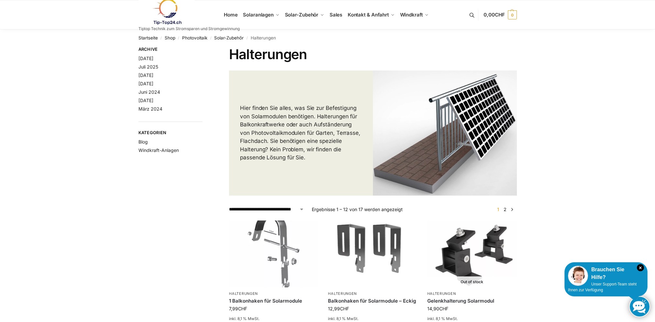 The width and height of the screenshot is (655, 322). What do you see at coordinates (505, 209) in the screenshot?
I see `nav: Produkt-Seitennummerierung` at bounding box center [505, 209].